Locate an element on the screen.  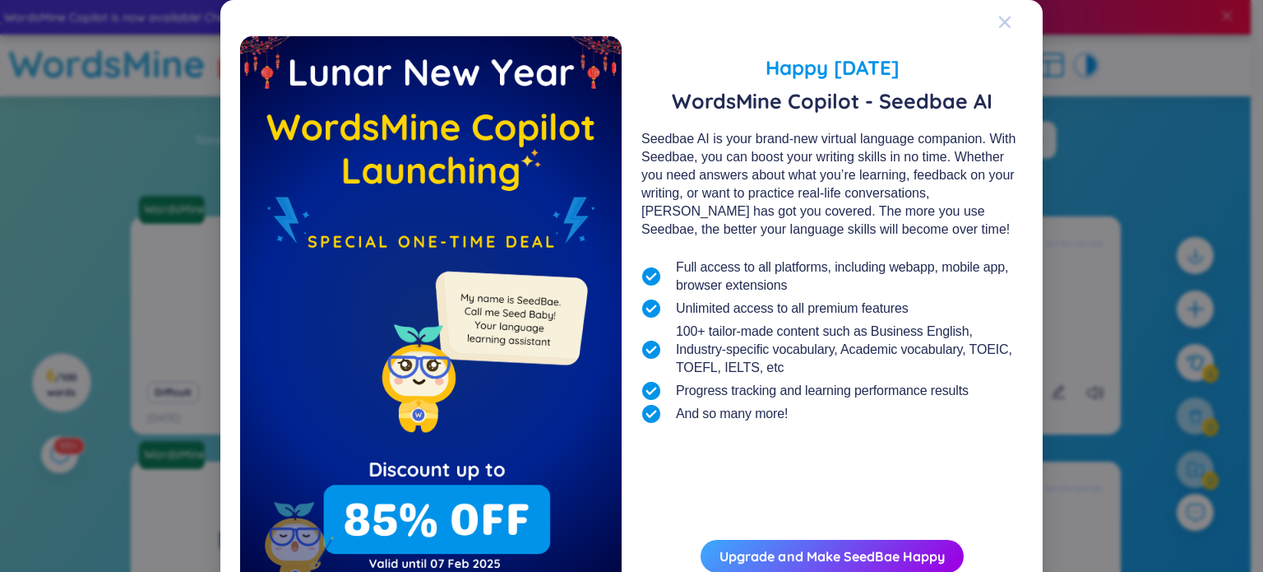
span: 100+ tailor-made content such as Business English, Industry-specific vocabulary, Academic vocabul... is located at coordinates (849, 350).